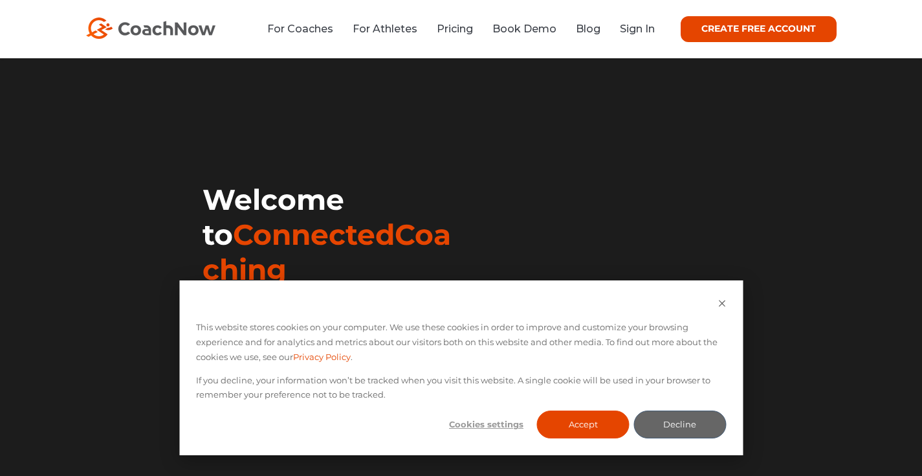 The width and height of the screenshot is (922, 476). I want to click on button: Cookies settings, so click(486, 424).